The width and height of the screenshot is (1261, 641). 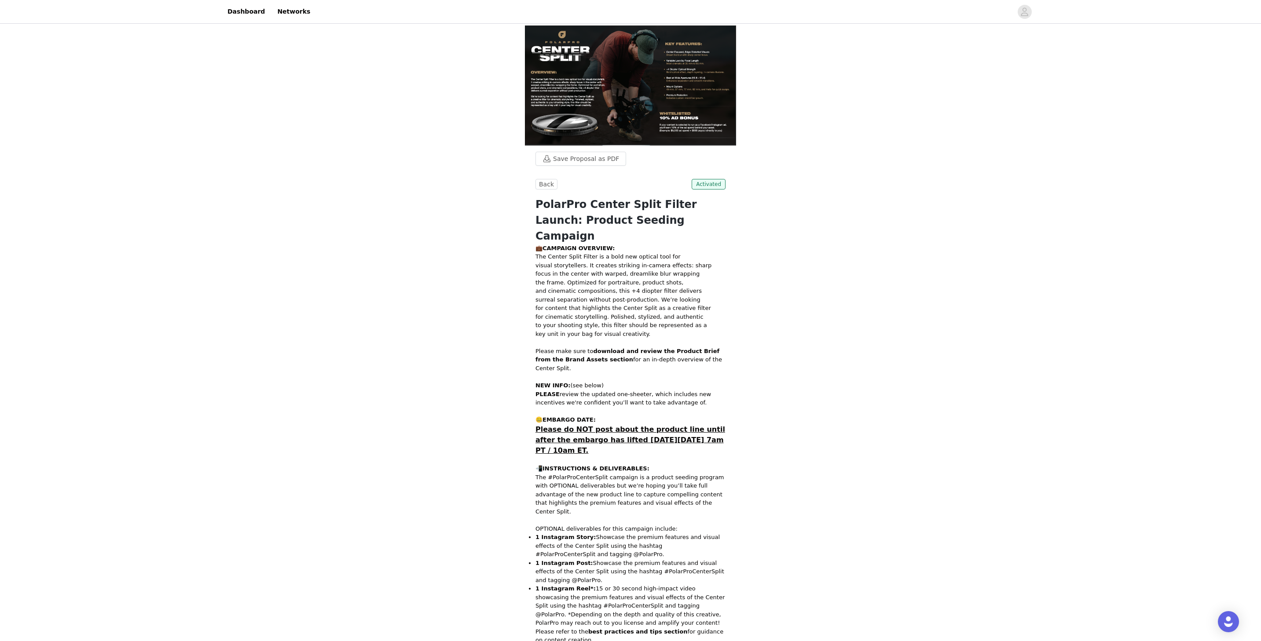 What do you see at coordinates (564, 563) in the screenshot?
I see `strong: 1 Instagram Post:` at bounding box center [564, 563].